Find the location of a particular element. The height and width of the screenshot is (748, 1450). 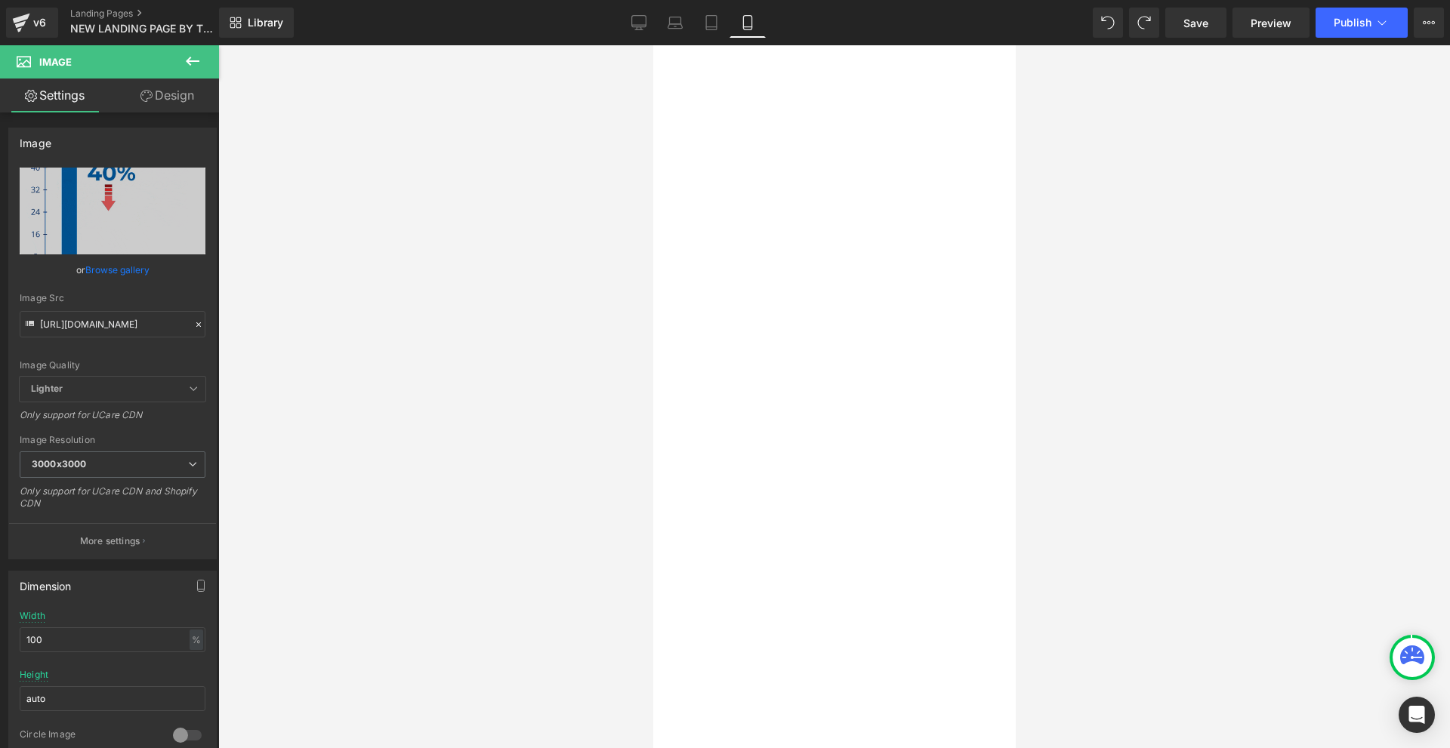

div: Dimension is located at coordinates (45, 582).